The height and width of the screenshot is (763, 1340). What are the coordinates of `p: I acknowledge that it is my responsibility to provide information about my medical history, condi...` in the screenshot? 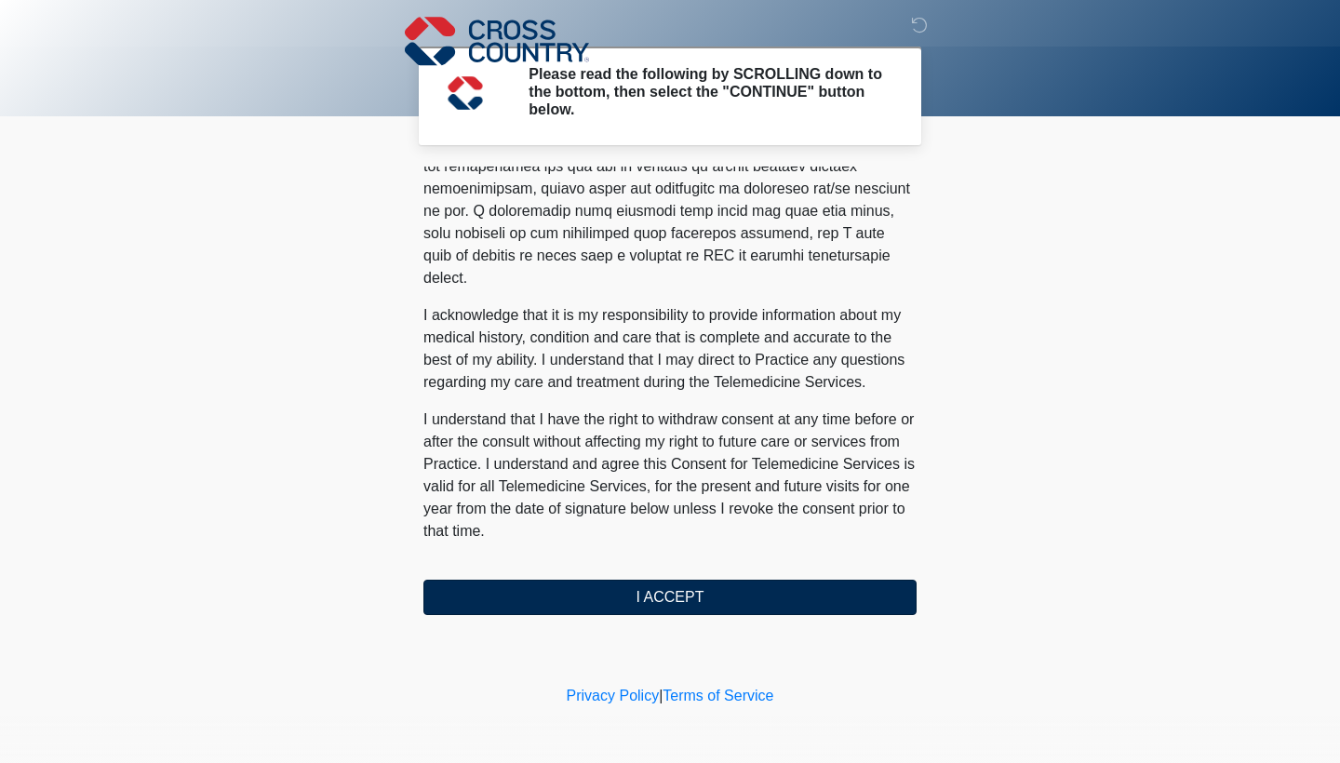 It's located at (670, 349).